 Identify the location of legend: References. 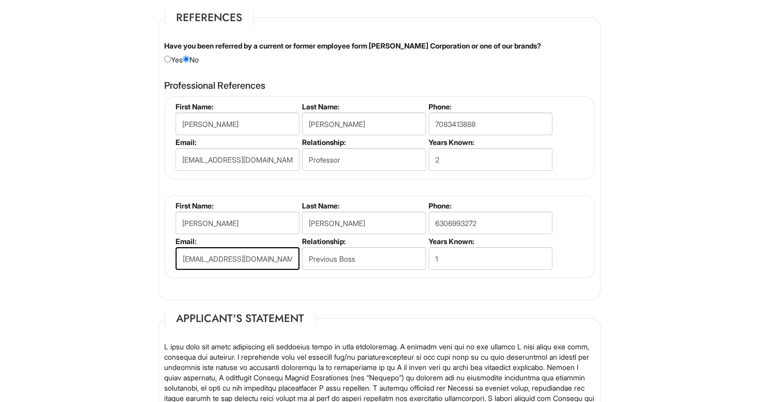
(209, 18).